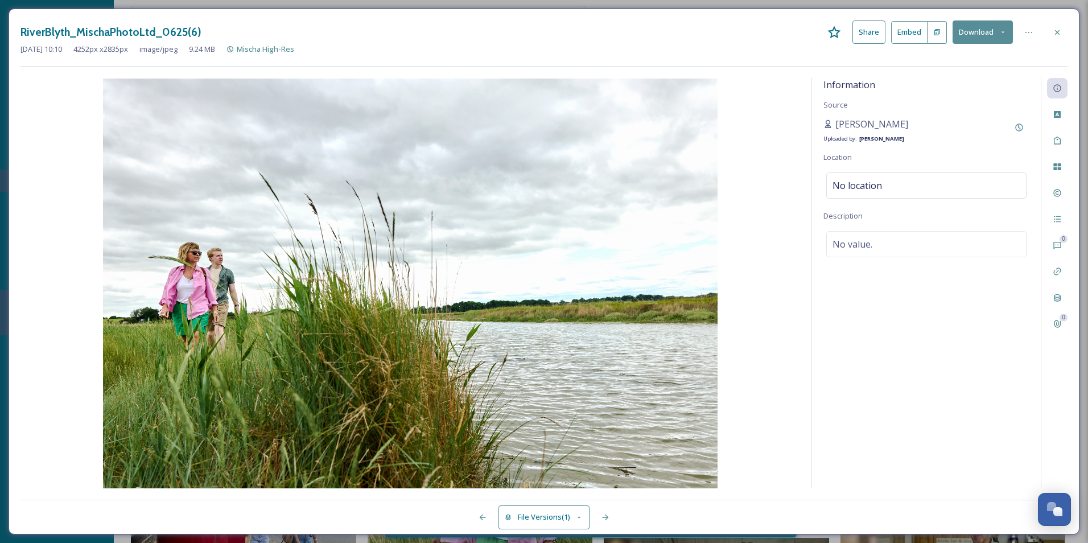 This screenshot has width=1088, height=543. I want to click on h3: RiverBlyth_MischaPhotoLtd_0625(6), so click(111, 32).